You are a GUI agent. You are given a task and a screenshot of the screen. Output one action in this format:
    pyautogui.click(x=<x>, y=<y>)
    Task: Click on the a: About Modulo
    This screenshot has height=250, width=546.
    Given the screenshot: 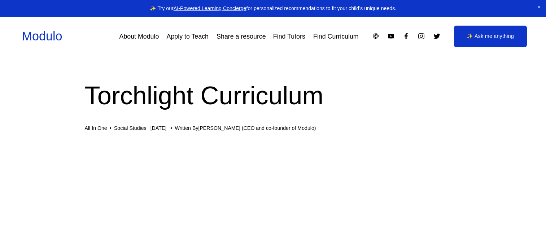 What is the action you would take?
    pyautogui.click(x=139, y=36)
    